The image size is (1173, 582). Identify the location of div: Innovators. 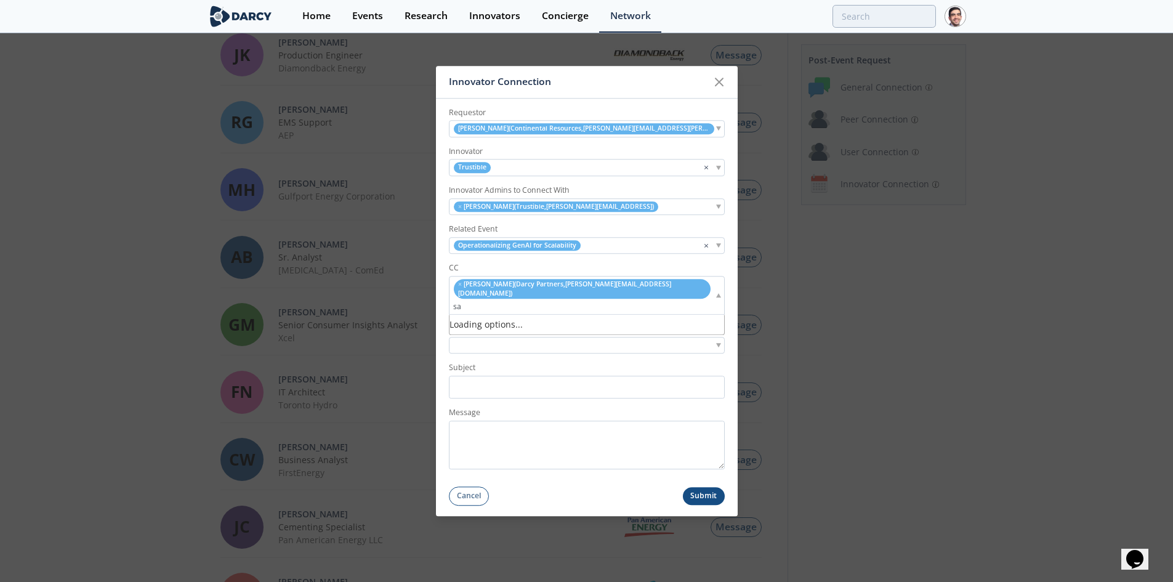
(494, 16).